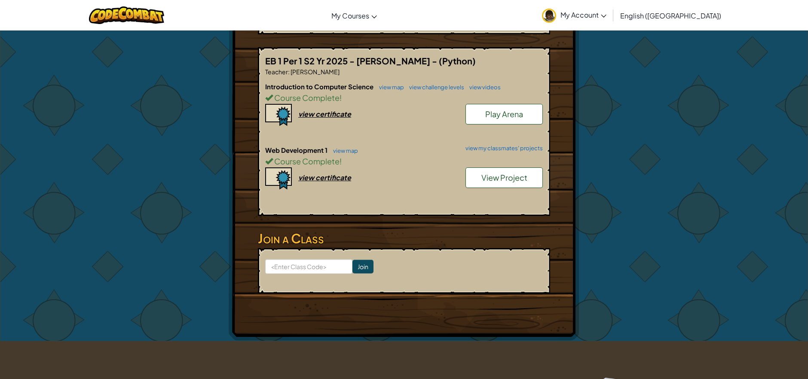  What do you see at coordinates (126, 15) in the screenshot?
I see `img: CodeCombat logo` at bounding box center [126, 15].